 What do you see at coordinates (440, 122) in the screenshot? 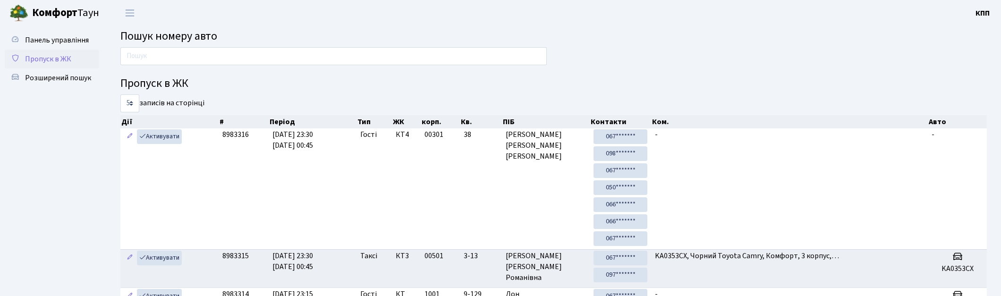
I see `th: корп.` at bounding box center [440, 122].